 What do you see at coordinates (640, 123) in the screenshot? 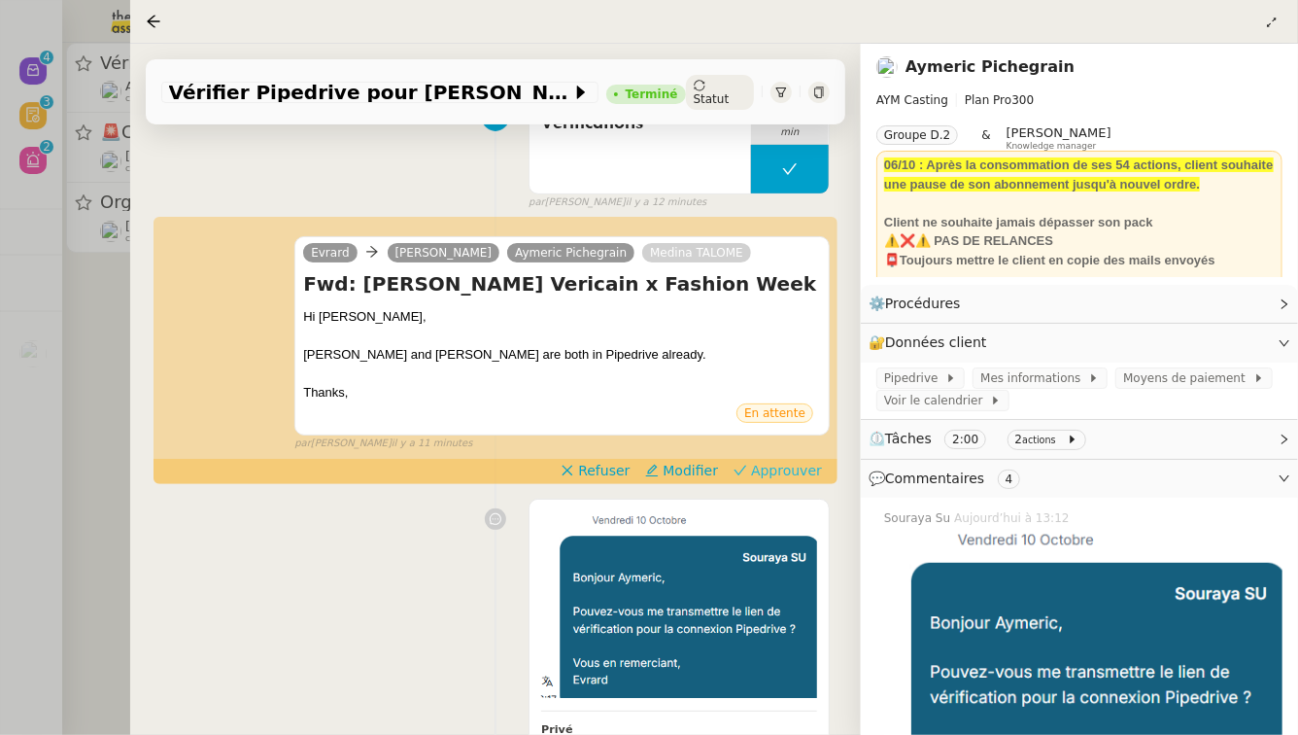
I see `span: Vérifications` at bounding box center [640, 123].